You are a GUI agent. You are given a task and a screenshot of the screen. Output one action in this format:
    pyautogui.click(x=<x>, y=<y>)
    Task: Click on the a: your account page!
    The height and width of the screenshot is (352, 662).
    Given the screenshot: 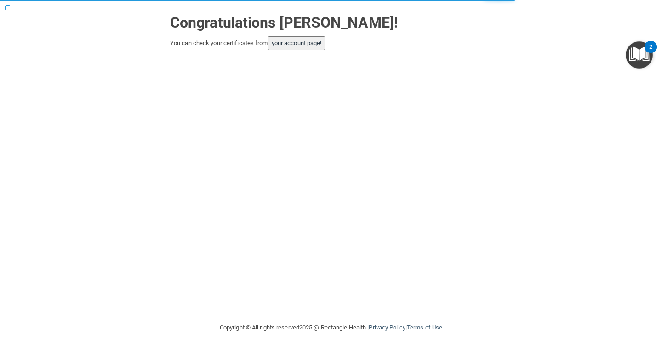 What is the action you would take?
    pyautogui.click(x=297, y=43)
    